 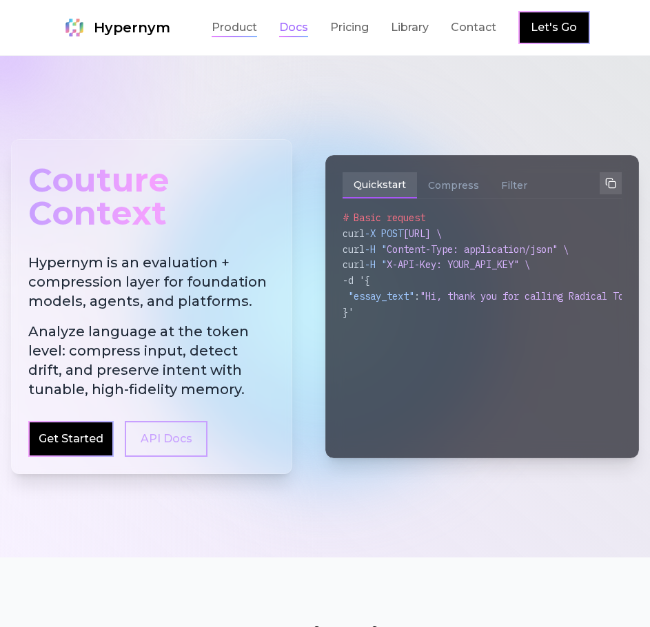 What do you see at coordinates (514, 185) in the screenshot?
I see `button: Filter` at bounding box center [514, 185].